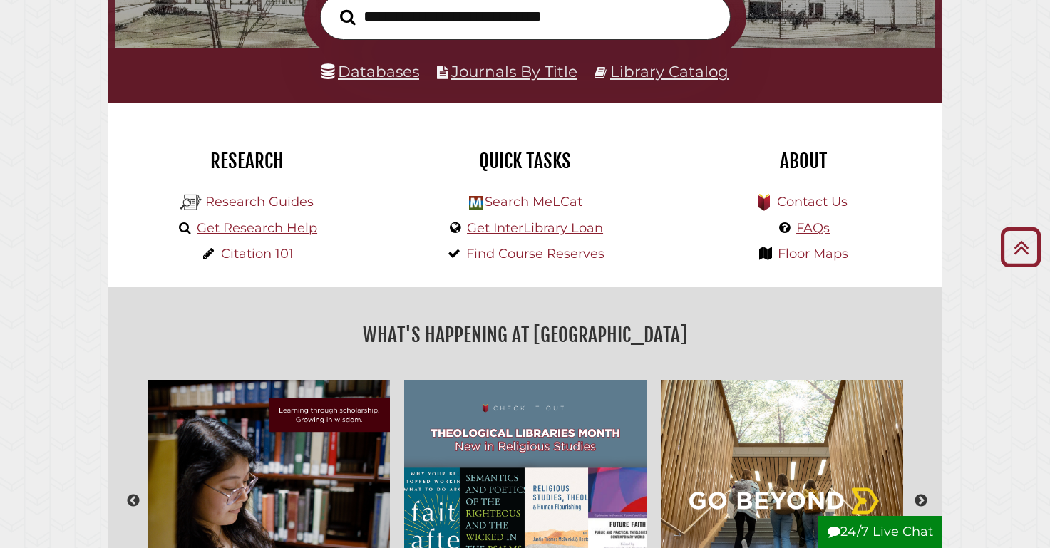  What do you see at coordinates (257, 228) in the screenshot?
I see `a: Get Research Help` at bounding box center [257, 228].